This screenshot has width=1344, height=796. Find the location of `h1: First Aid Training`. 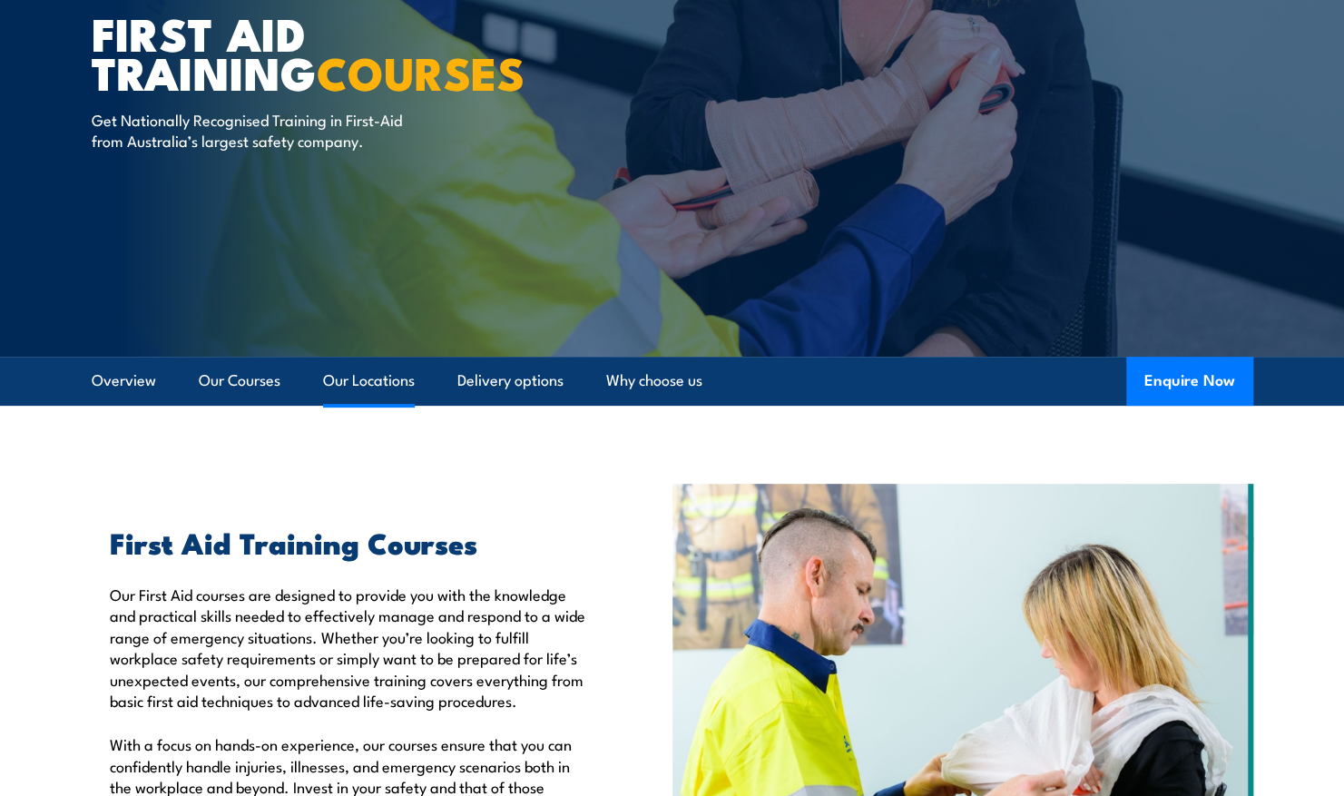

h1: First Aid Training is located at coordinates (316, 52).